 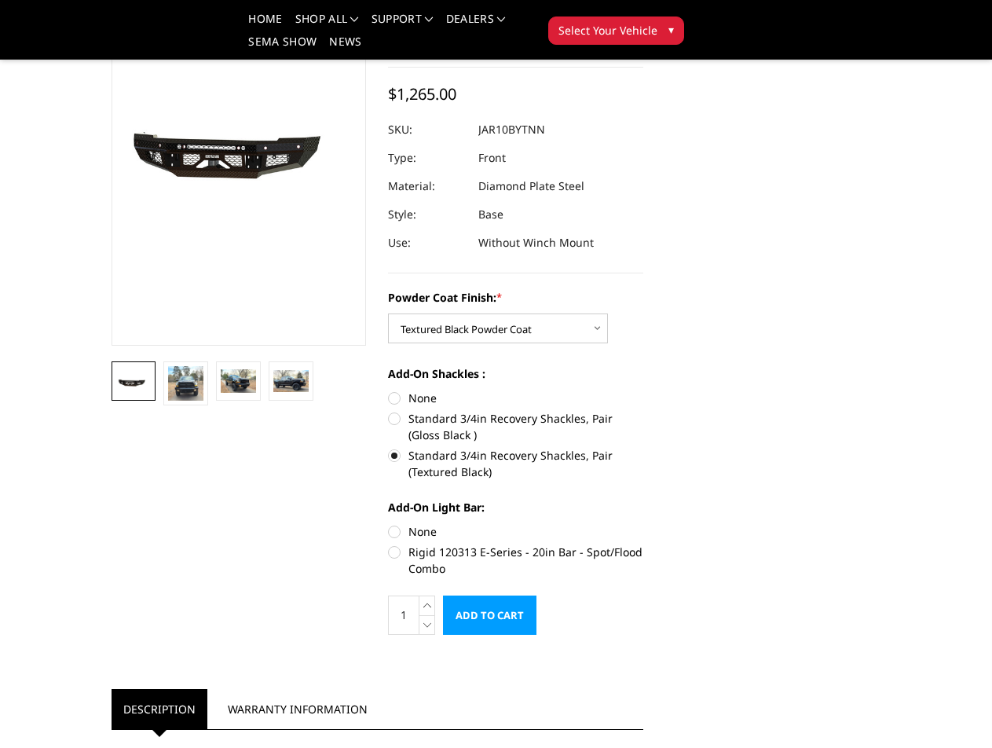 I want to click on a: News, so click(x=345, y=47).